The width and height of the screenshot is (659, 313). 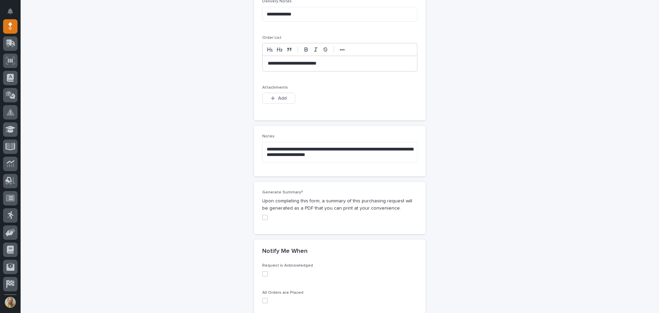 I want to click on div: Notifications, so click(x=13, y=14).